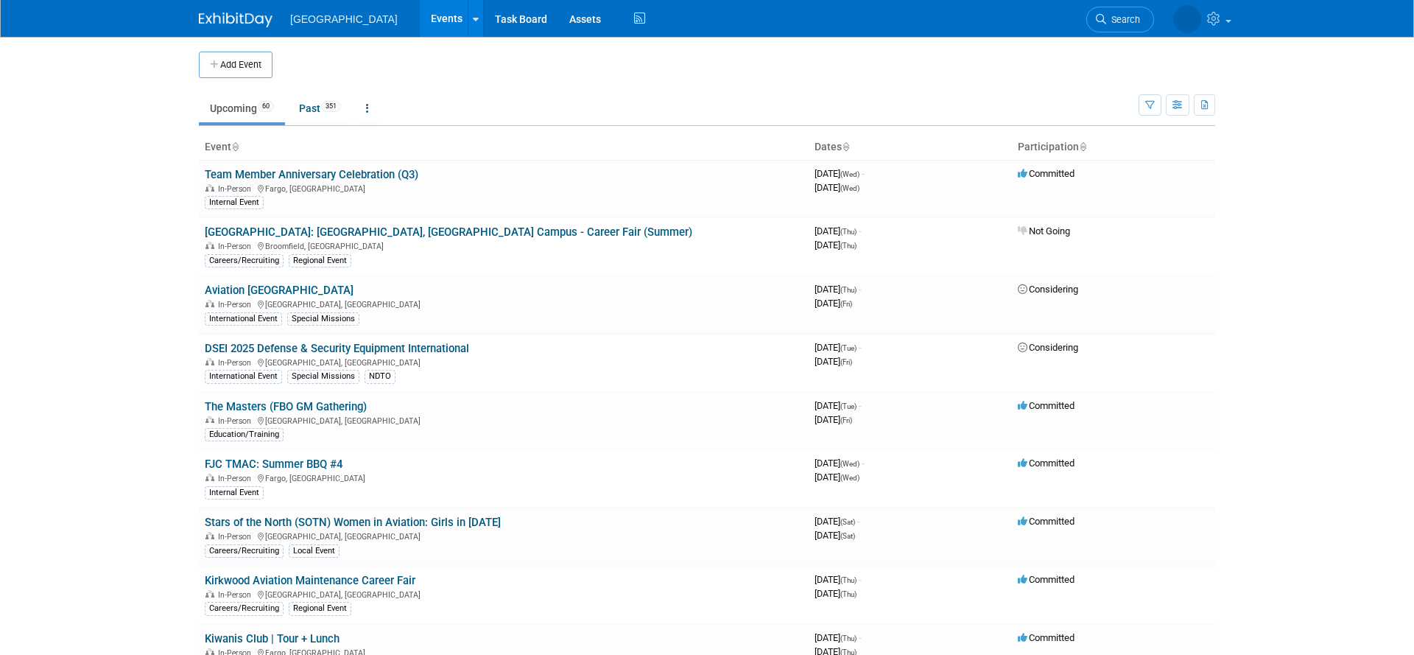 The width and height of the screenshot is (1414, 655). What do you see at coordinates (272, 639) in the screenshot?
I see `a: Kiwanis Club | Tour + Lunch` at bounding box center [272, 639].